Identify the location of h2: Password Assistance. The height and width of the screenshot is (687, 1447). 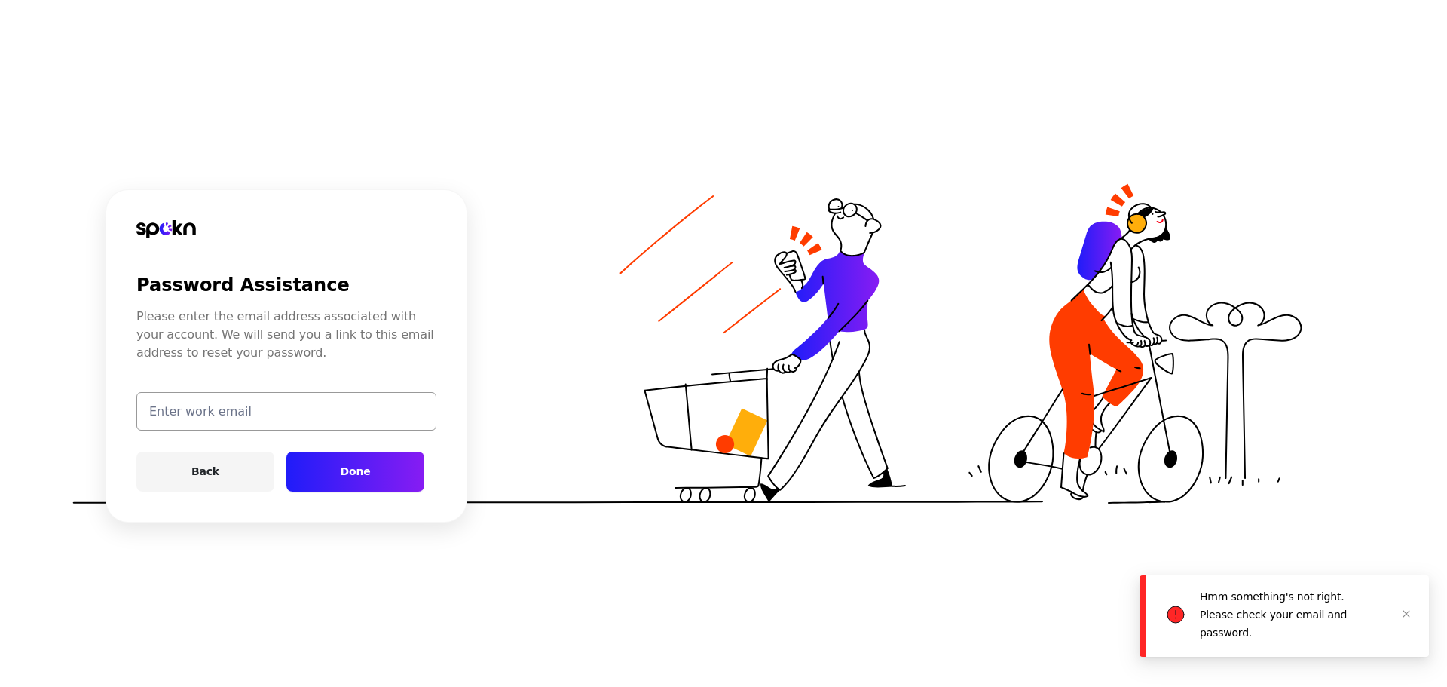
(243, 285).